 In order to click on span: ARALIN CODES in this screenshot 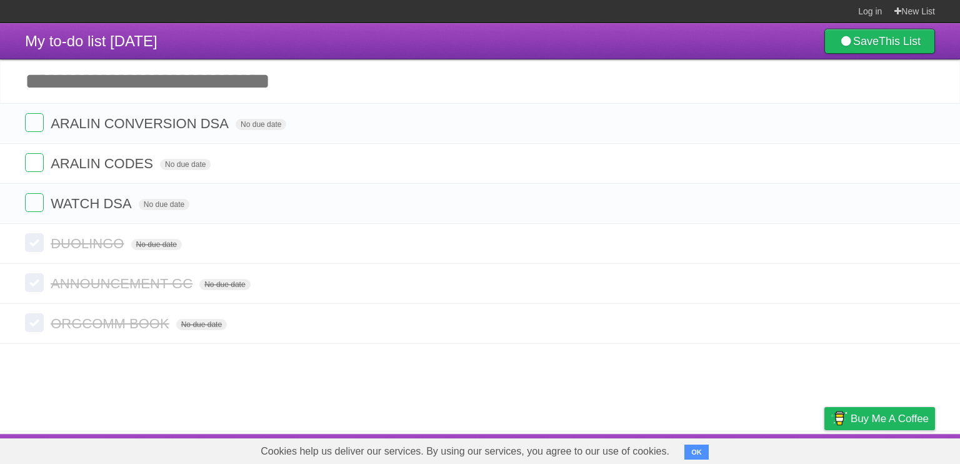, I will do `click(103, 163)`.